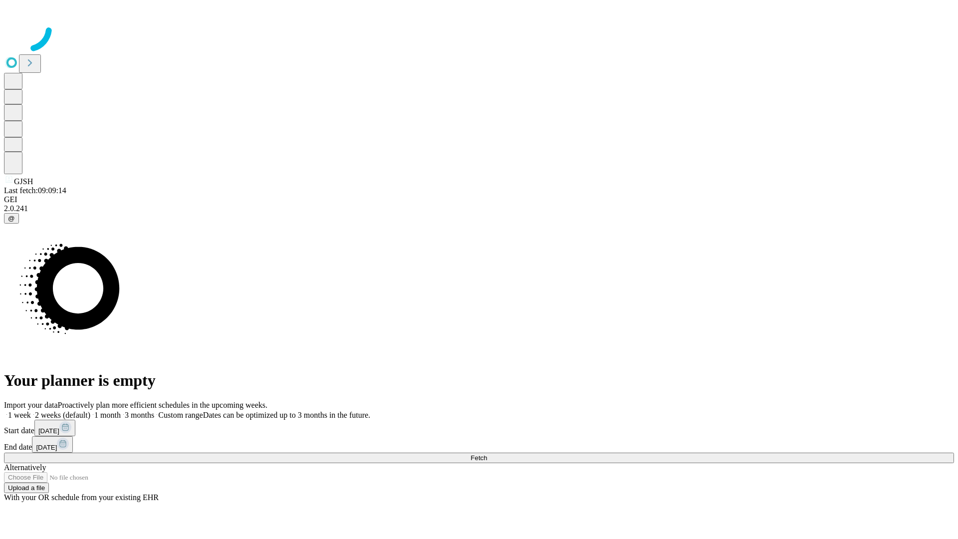  What do you see at coordinates (479, 380) in the screenshot?
I see `h1: Your planner is empty` at bounding box center [479, 380].